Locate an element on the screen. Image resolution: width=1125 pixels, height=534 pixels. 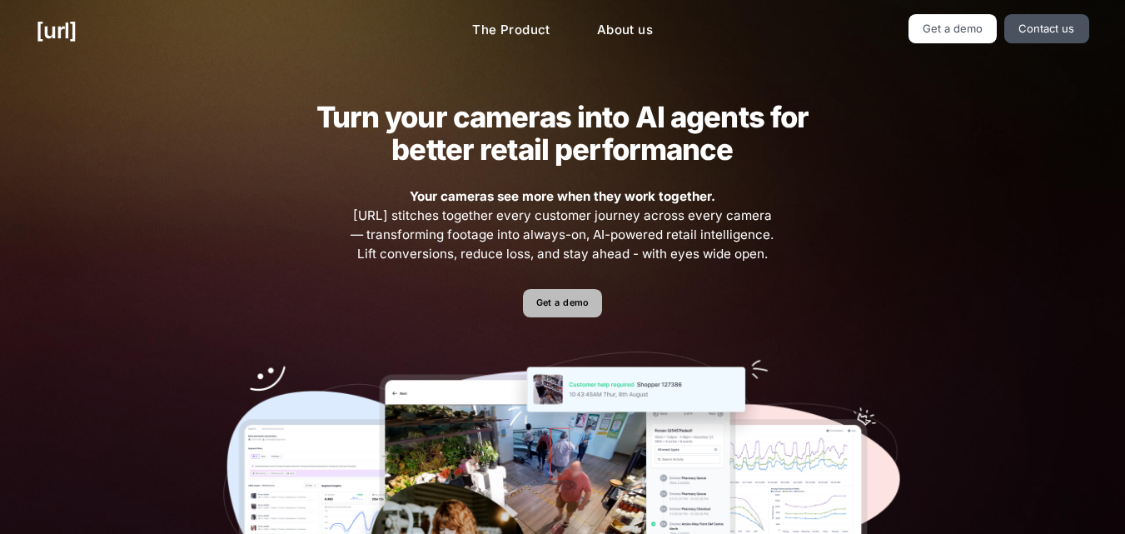
strong: Your cameras see more when they work together. is located at coordinates (562, 196).